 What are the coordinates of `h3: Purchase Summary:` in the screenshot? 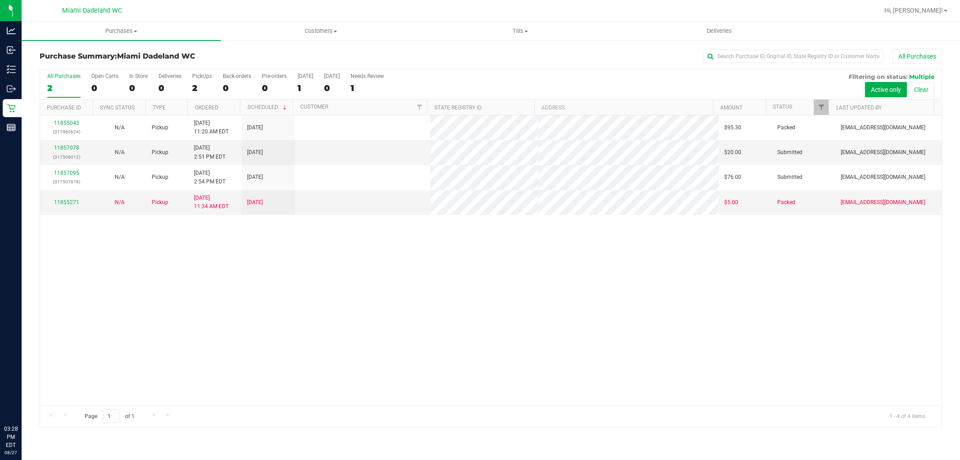 It's located at (190, 56).